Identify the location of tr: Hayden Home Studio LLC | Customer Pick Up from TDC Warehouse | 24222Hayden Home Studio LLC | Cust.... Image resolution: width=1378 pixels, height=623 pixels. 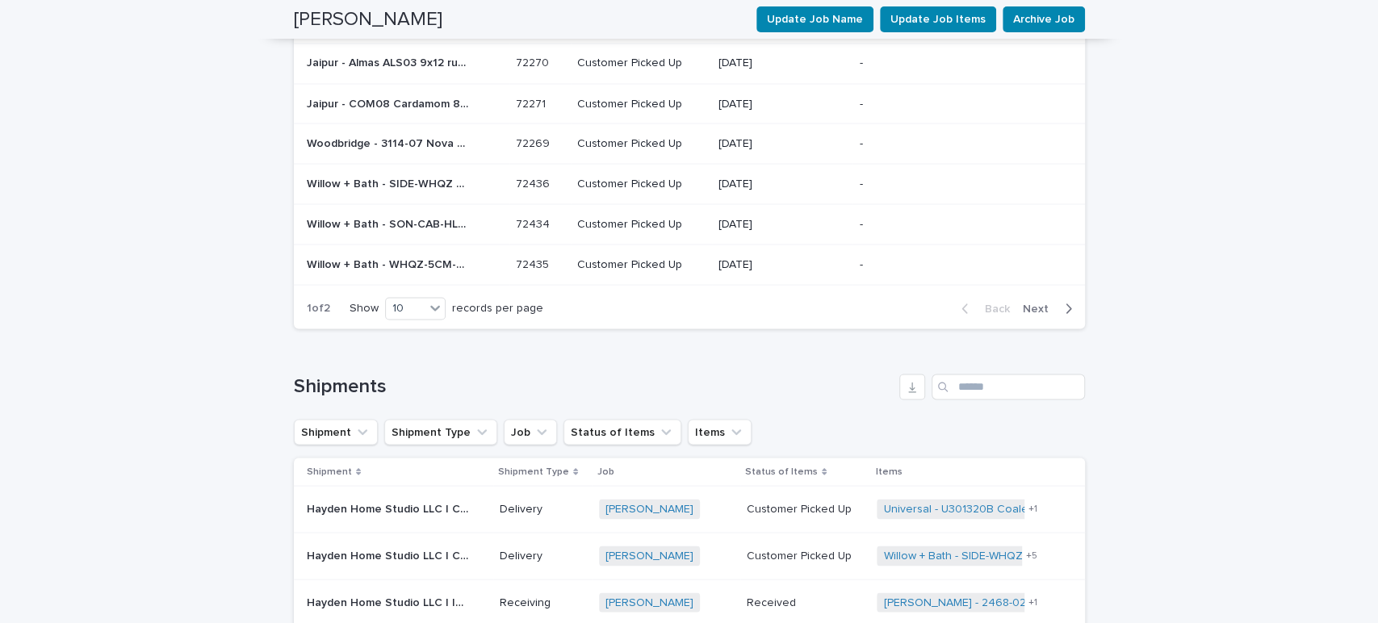
(690, 509).